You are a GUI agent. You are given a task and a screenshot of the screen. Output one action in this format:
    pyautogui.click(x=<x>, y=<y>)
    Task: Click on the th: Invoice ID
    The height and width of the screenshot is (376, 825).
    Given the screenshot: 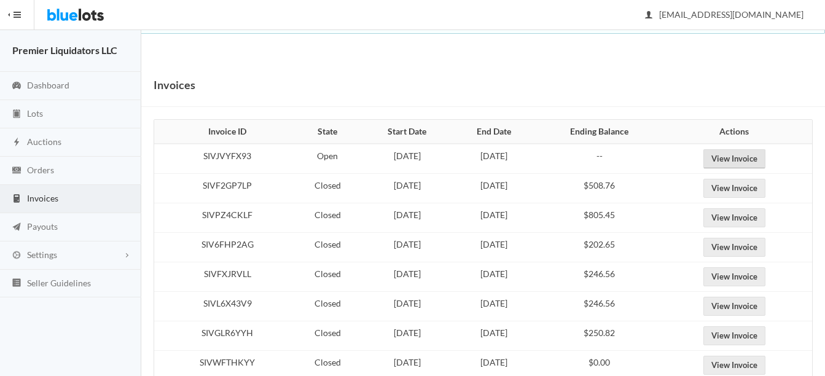 What is the action you would take?
    pyautogui.click(x=224, y=132)
    